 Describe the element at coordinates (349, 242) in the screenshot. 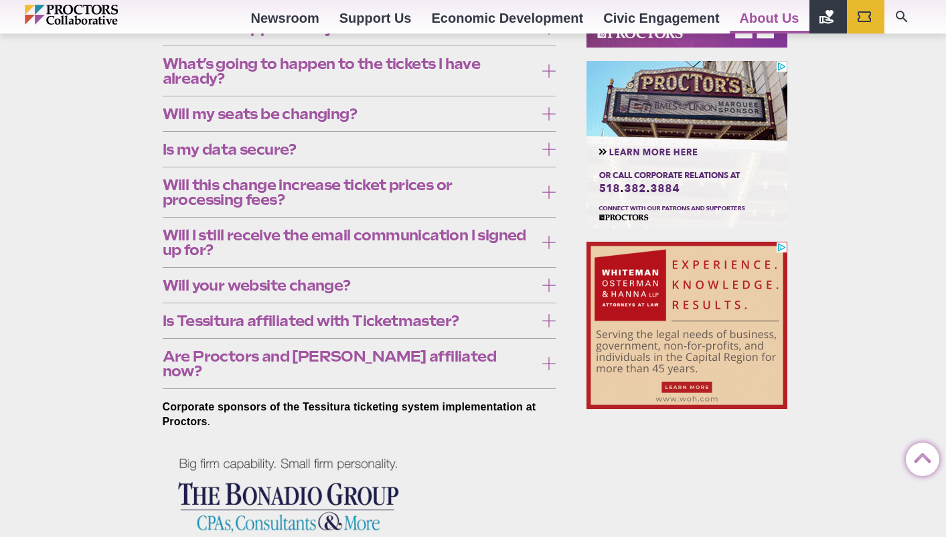

I see `span: Will I still receive the email communication I signed up for?` at that location.